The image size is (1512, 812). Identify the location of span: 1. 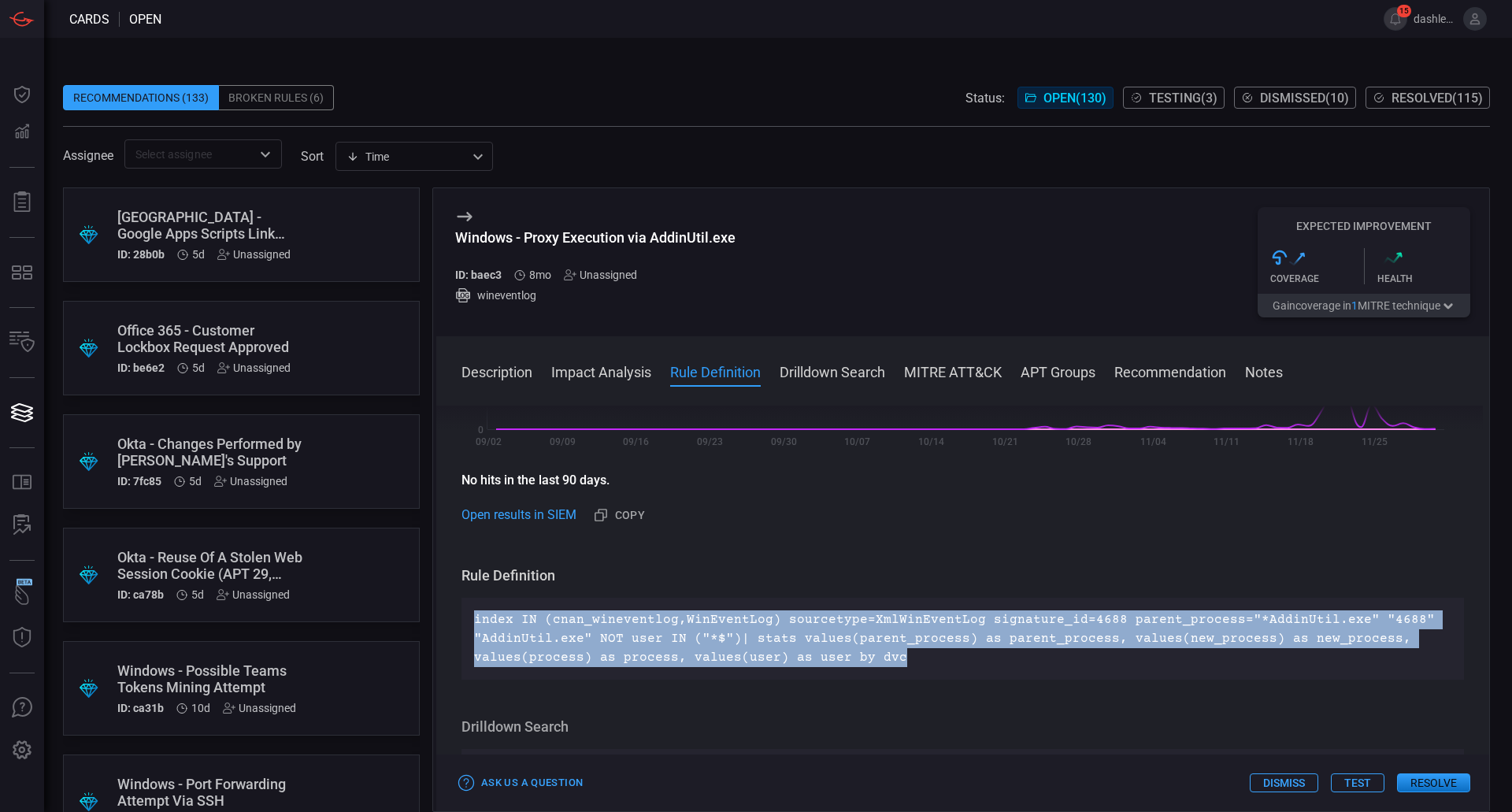
(1355, 306).